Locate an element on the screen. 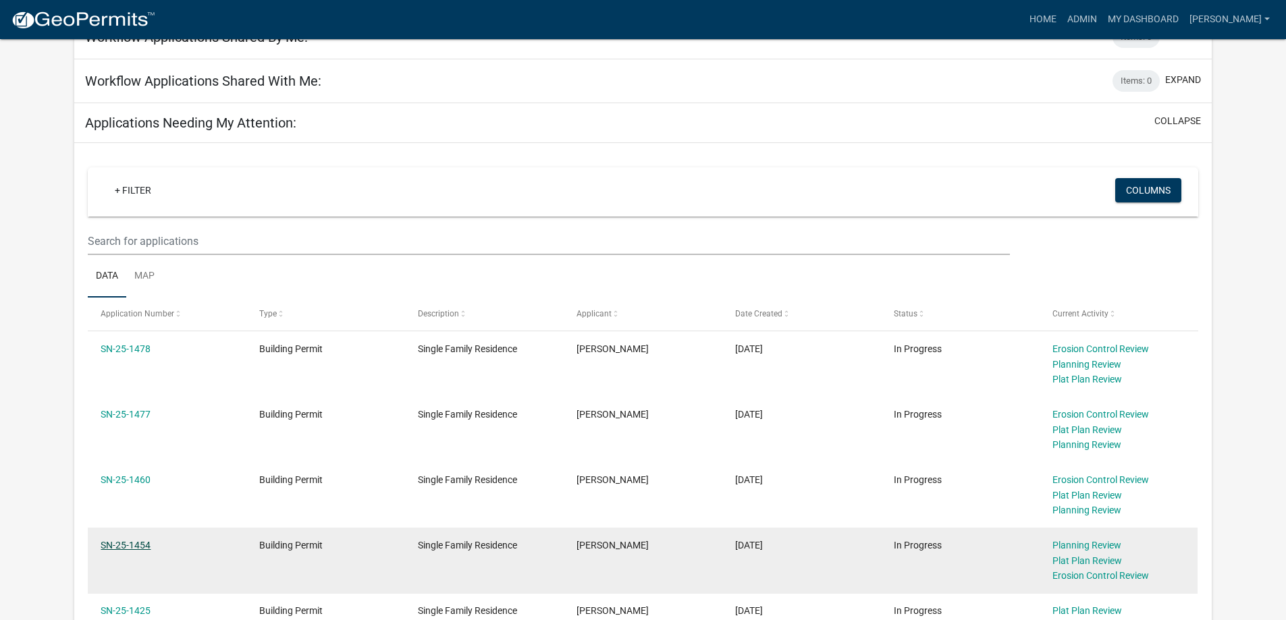  datatable-header-cell: Application Number is located at coordinates (167, 314).